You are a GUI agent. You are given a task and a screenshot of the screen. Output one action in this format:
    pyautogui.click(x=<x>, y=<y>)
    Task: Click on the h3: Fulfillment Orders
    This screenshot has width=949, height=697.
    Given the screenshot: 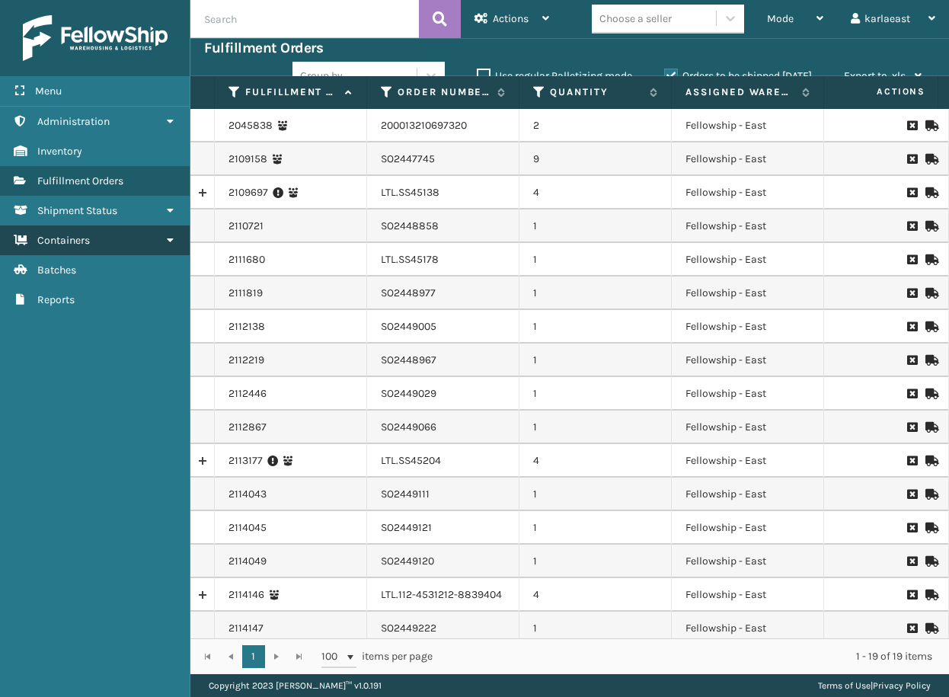 What is the action you would take?
    pyautogui.click(x=264, y=48)
    